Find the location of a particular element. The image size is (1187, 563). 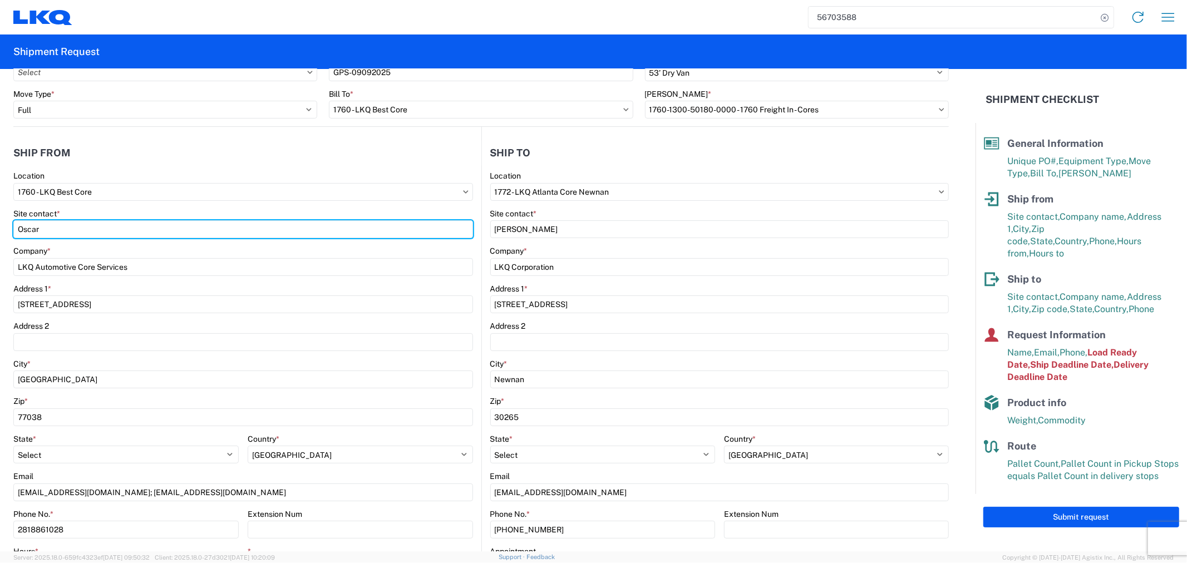

span: Bill To, is located at coordinates (1044, 173).